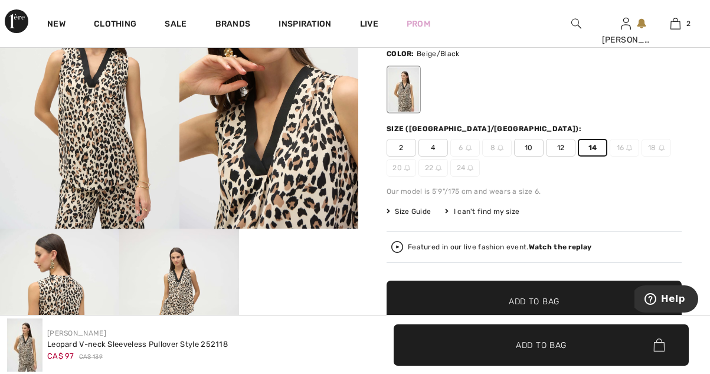  I want to click on div: Our model is 5'9"/175 cm and wears a size 6., so click(534, 191).